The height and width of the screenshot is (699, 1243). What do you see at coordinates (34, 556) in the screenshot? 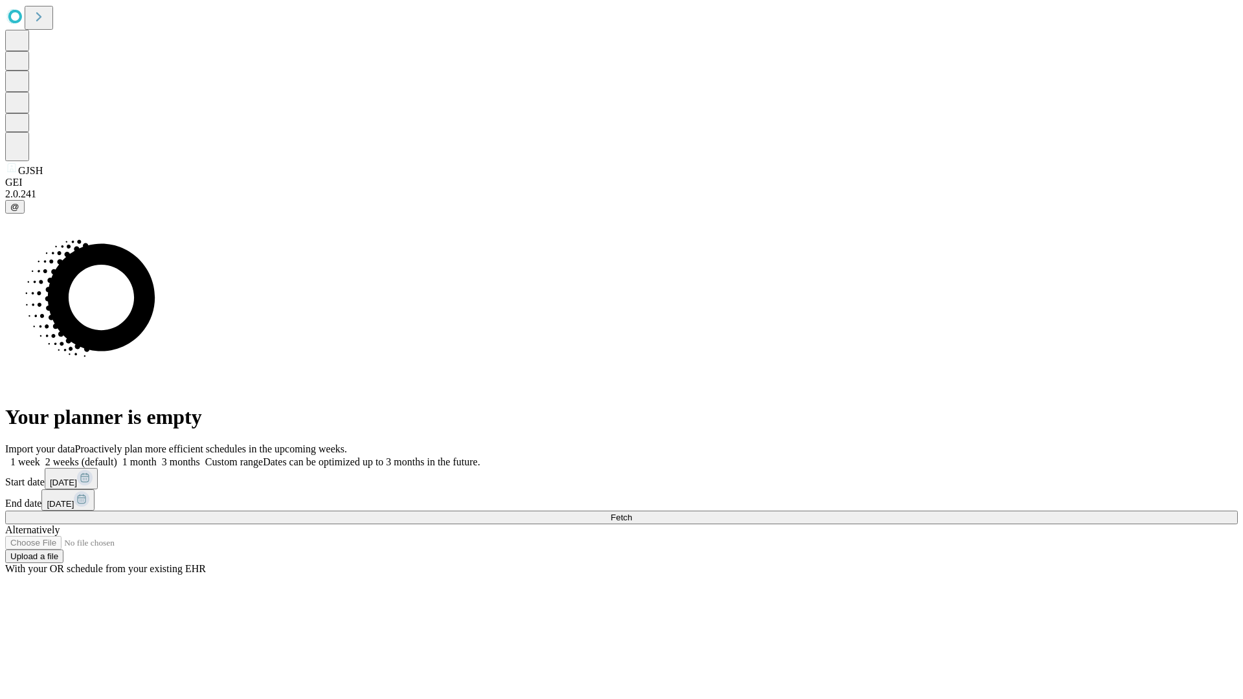
I see `button: Upload a file` at bounding box center [34, 556].